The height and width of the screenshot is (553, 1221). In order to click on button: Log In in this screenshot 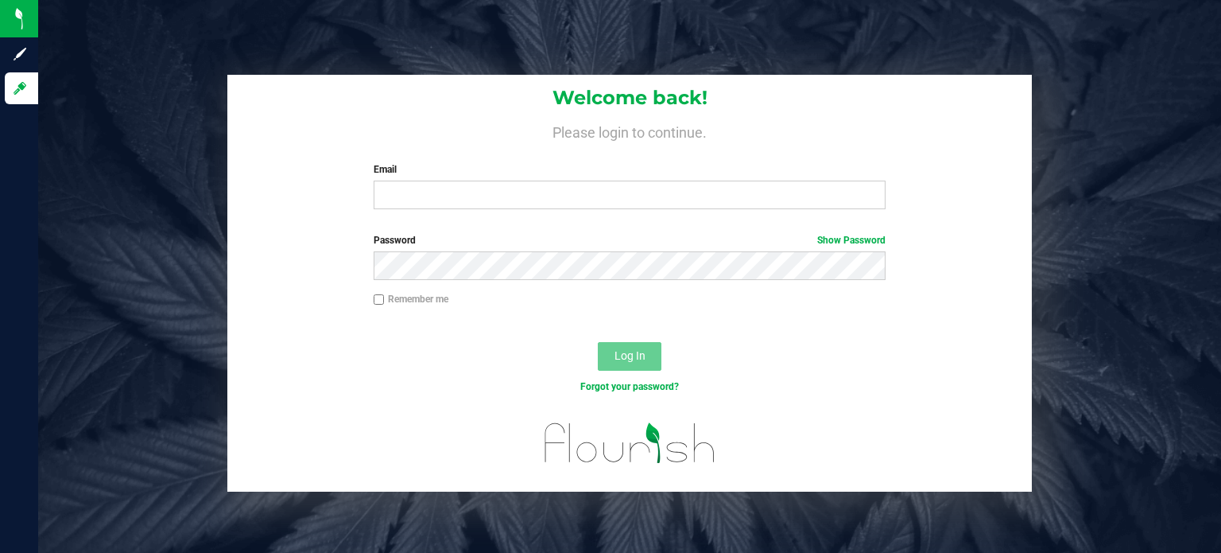, I will do `click(630, 356)`.